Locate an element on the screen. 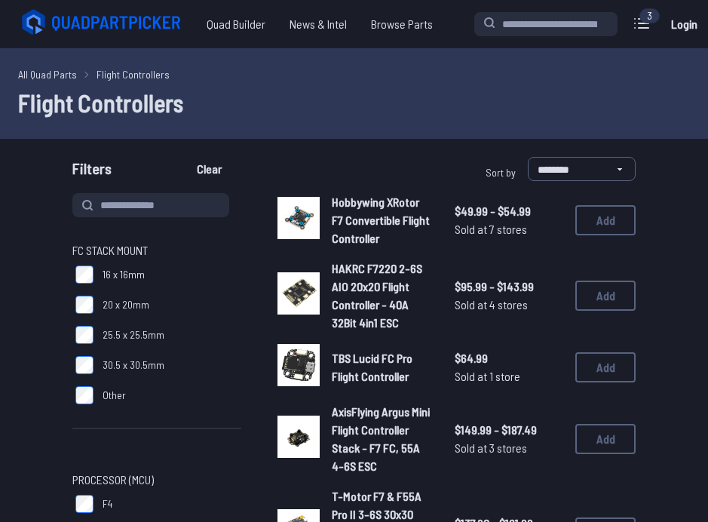  a: TBS Lucid FC Pro Flight Controller is located at coordinates (381, 367).